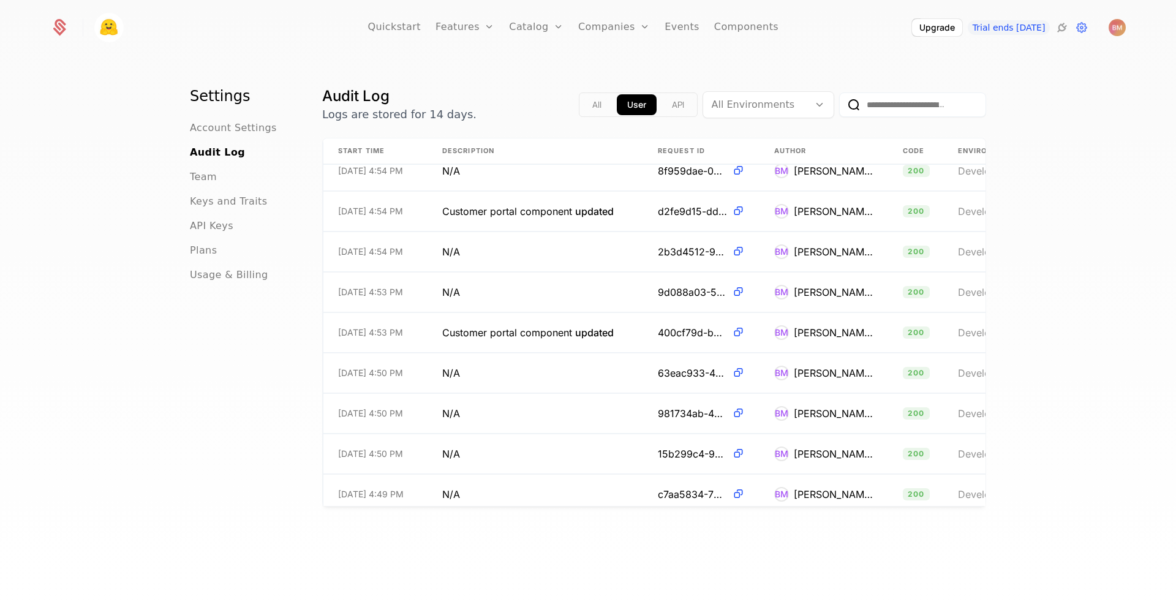 This screenshot has height=607, width=1176. I want to click on span: 15b299c4-95cb-435d-9393-6294f2ad26c8, so click(692, 454).